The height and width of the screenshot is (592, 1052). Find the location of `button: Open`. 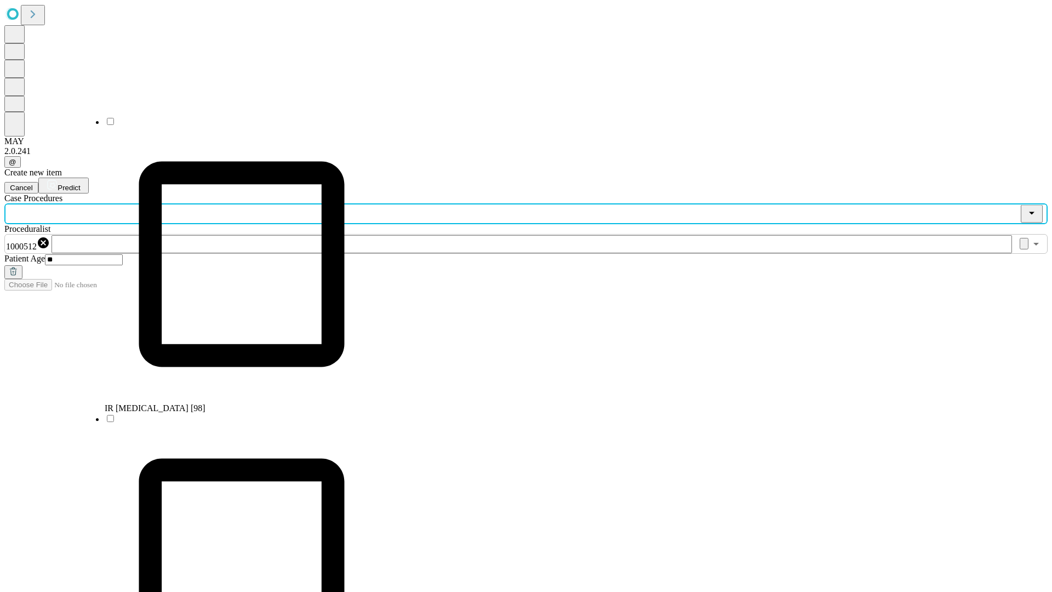

button: Open is located at coordinates (1036, 244).